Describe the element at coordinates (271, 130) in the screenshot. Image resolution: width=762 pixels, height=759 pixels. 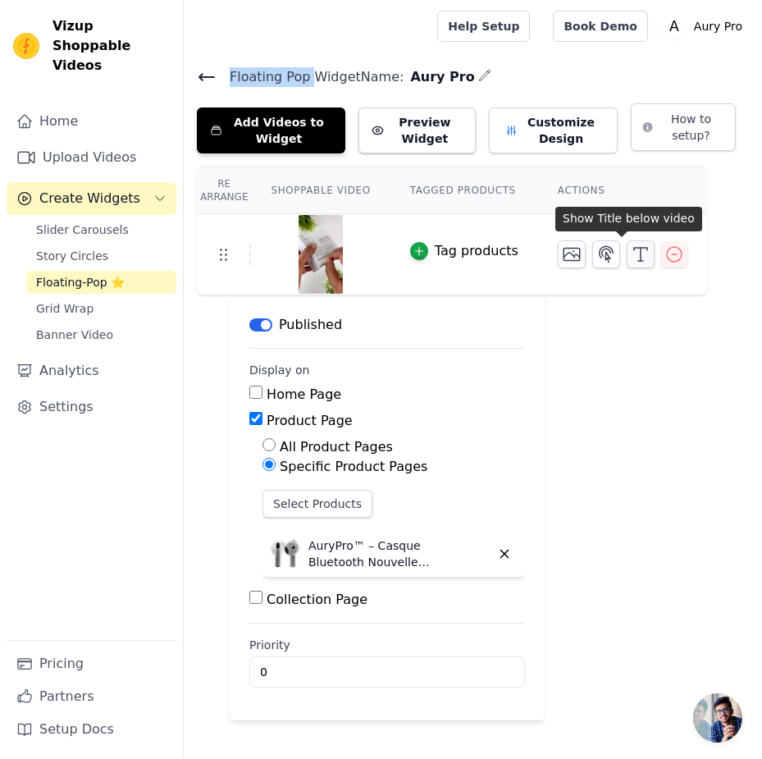
I see `button: Add Videos to Widget` at that location.